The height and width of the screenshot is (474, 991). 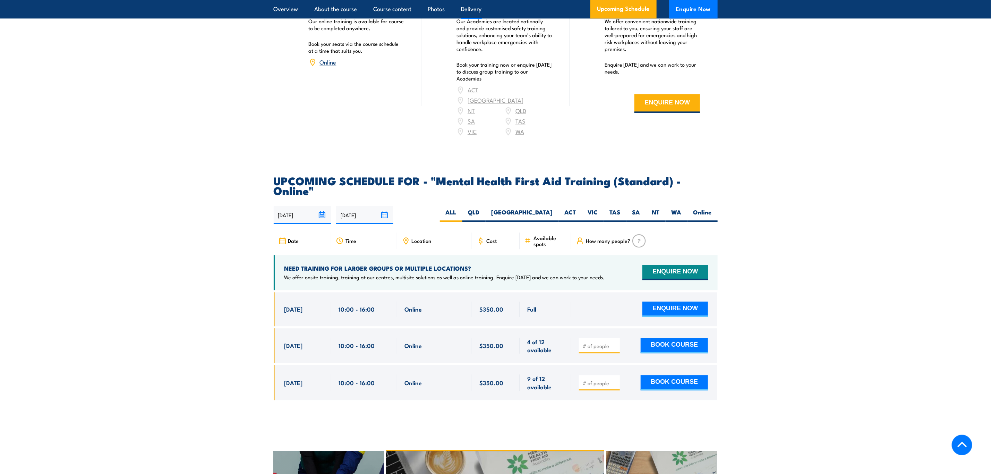 What do you see at coordinates (293, 240) in the screenshot?
I see `span: Date` at bounding box center [293, 240].